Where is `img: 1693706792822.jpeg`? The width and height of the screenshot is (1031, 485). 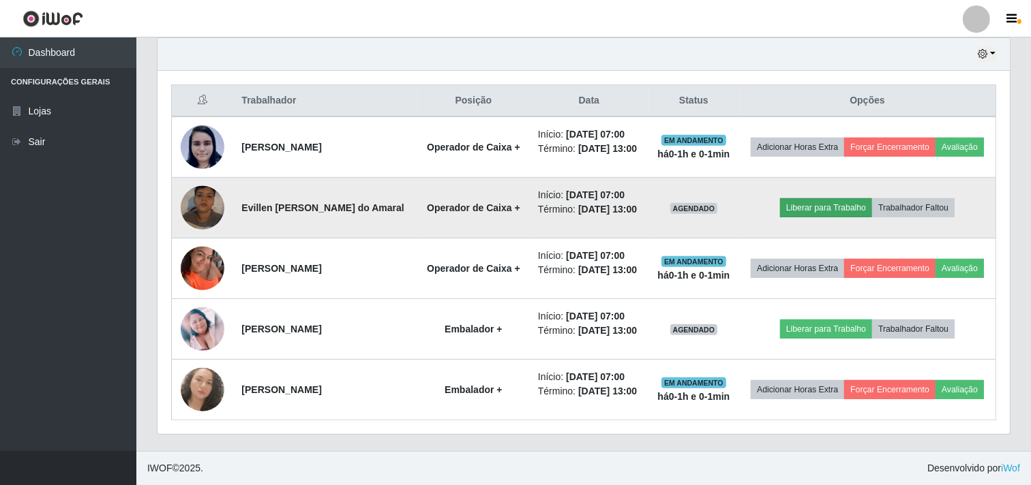 img: 1693706792822.jpeg is located at coordinates (202, 329).